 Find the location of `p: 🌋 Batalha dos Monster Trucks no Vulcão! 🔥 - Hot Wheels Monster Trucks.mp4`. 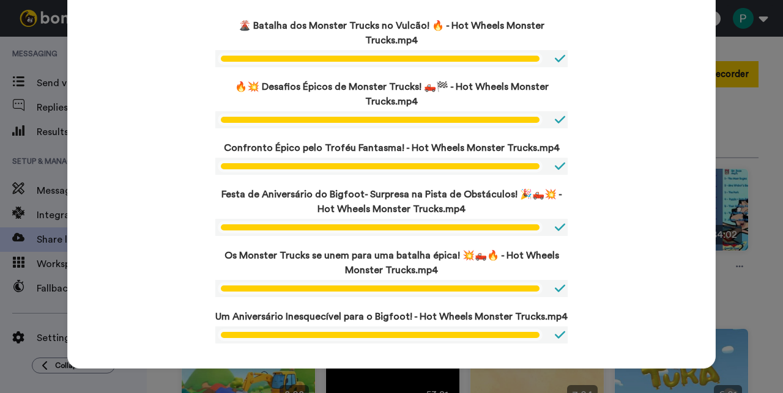

p: 🌋 Batalha dos Monster Trucks no Vulcão! 🔥 - Hot Wheels Monster Trucks.mp4 is located at coordinates (391, 33).